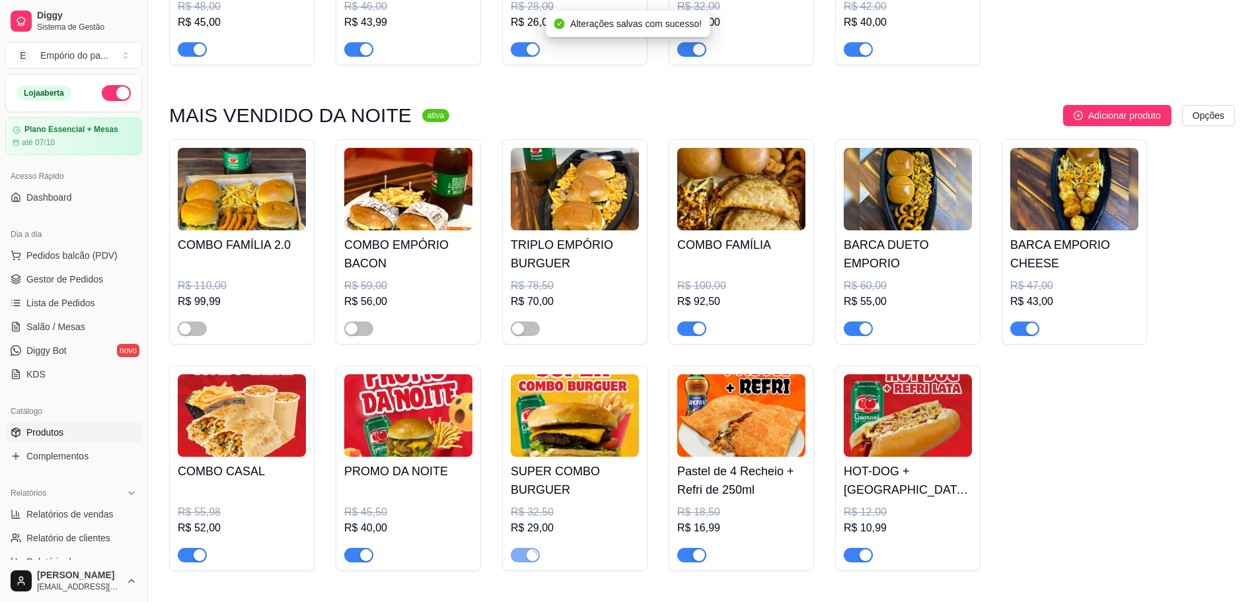 The width and height of the screenshot is (1256, 602). What do you see at coordinates (73, 375) in the screenshot?
I see `a: KDS` at bounding box center [73, 375].